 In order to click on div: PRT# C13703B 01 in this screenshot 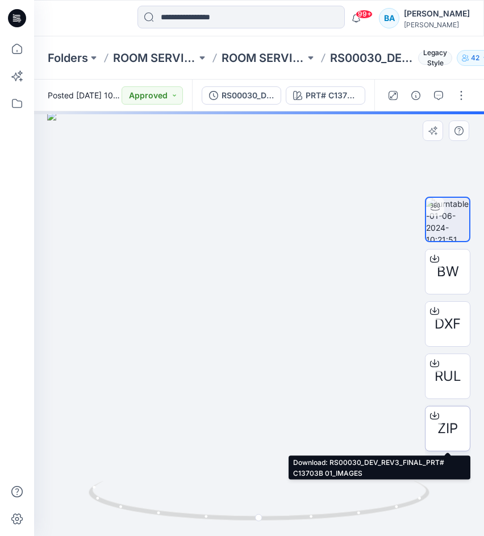, I will do `click(332, 95)`.